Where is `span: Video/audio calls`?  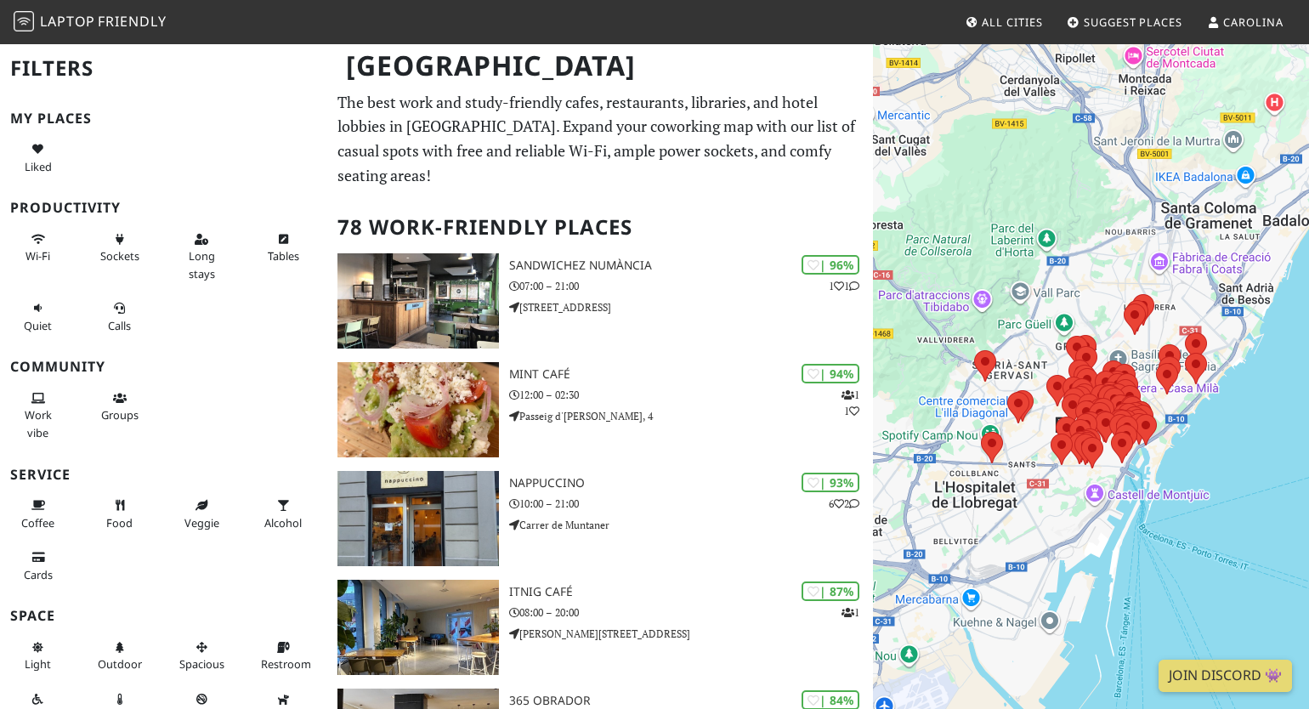
span: Video/audio calls is located at coordinates (119, 326).